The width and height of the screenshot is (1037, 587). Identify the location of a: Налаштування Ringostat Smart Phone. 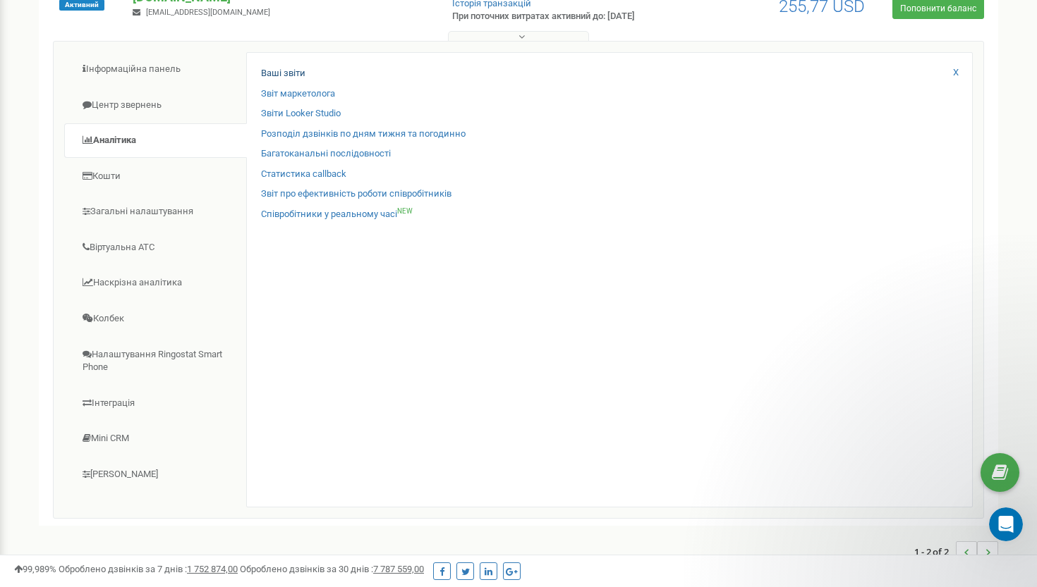
(155, 361).